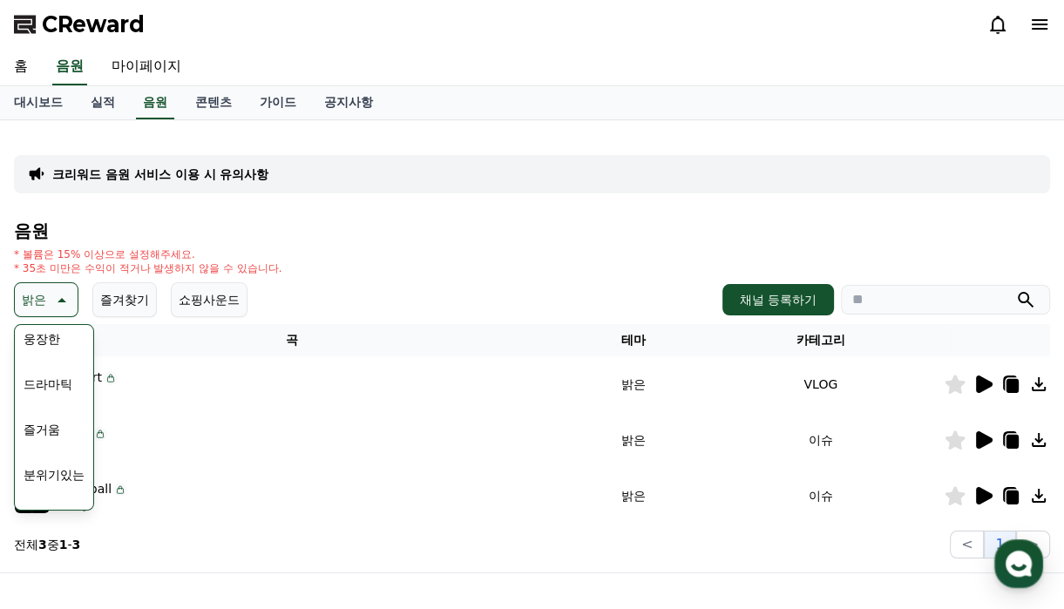  I want to click on a: 콘텐츠, so click(213, 103).